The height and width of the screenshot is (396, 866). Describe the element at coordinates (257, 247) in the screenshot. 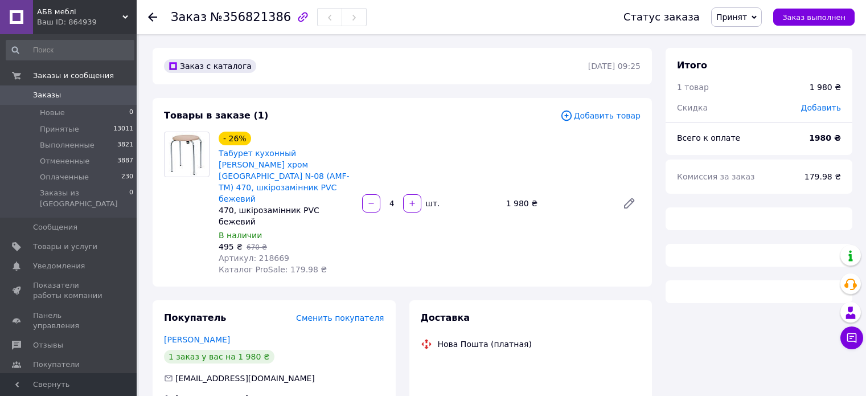

I see `span: 670 ₴` at that location.